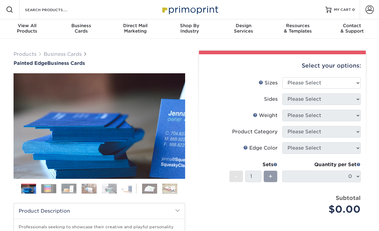 This screenshot has height=231, width=379. Describe the element at coordinates (324, 209) in the screenshot. I see `div: $0.00` at that location.